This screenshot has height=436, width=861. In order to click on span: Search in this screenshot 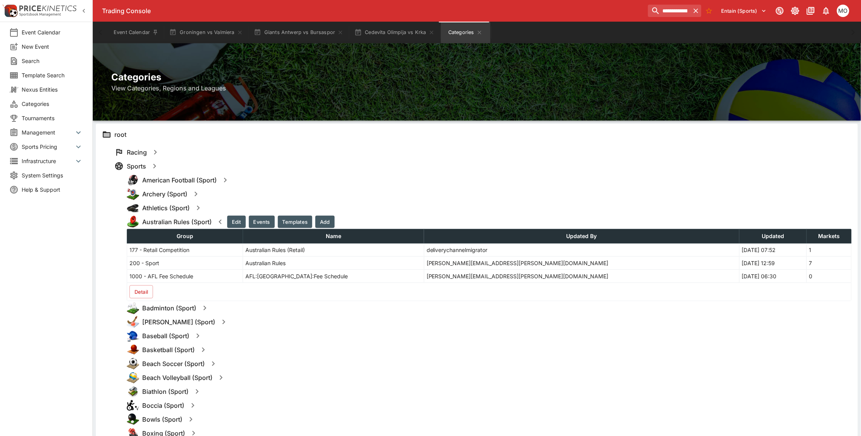, I will do `click(52, 61)`.